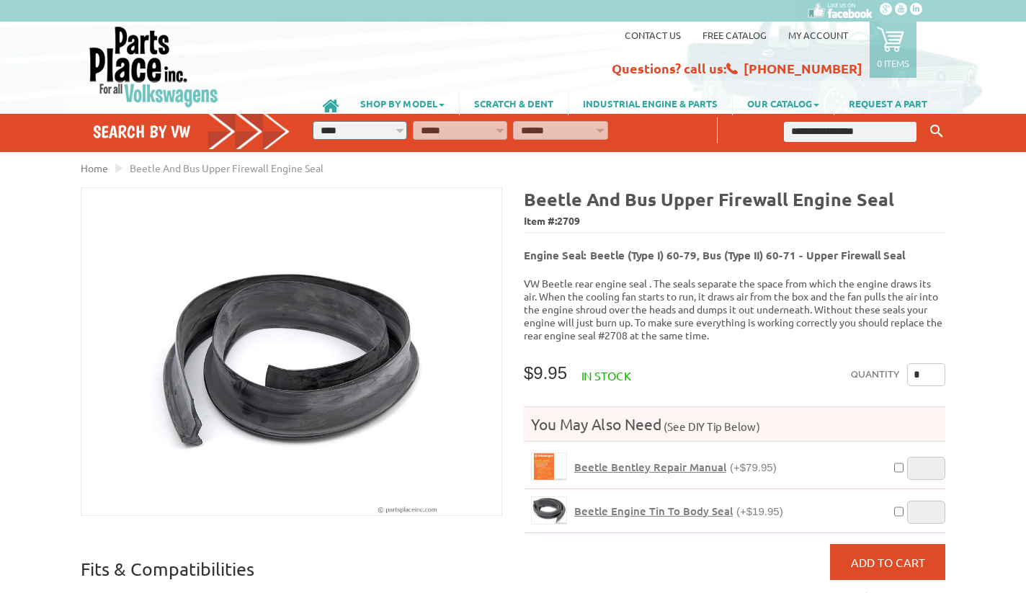 The height and width of the screenshot is (593, 1026). Describe the element at coordinates (734, 424) in the screenshot. I see `h4: You May Also Need` at that location.